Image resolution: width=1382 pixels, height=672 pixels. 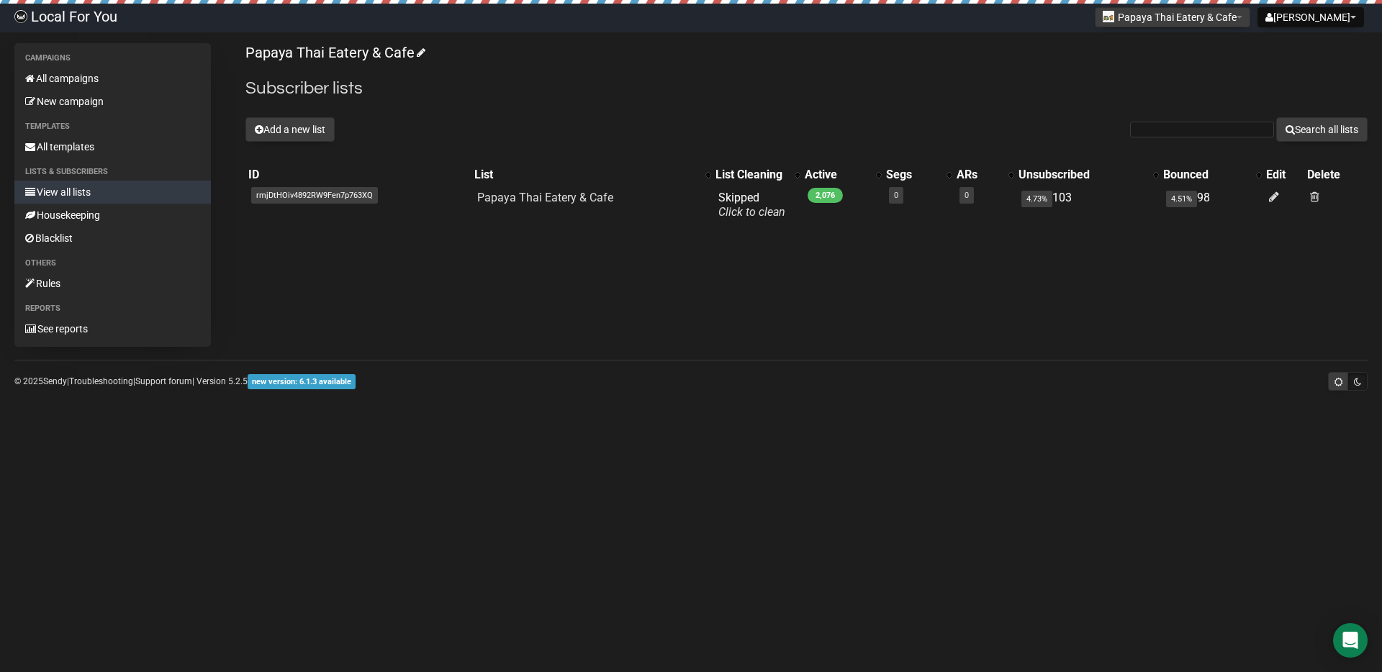 What do you see at coordinates (315, 195) in the screenshot?
I see `span: rmjDtHOiv4892RW9Fen7p763XQ` at bounding box center [315, 195].